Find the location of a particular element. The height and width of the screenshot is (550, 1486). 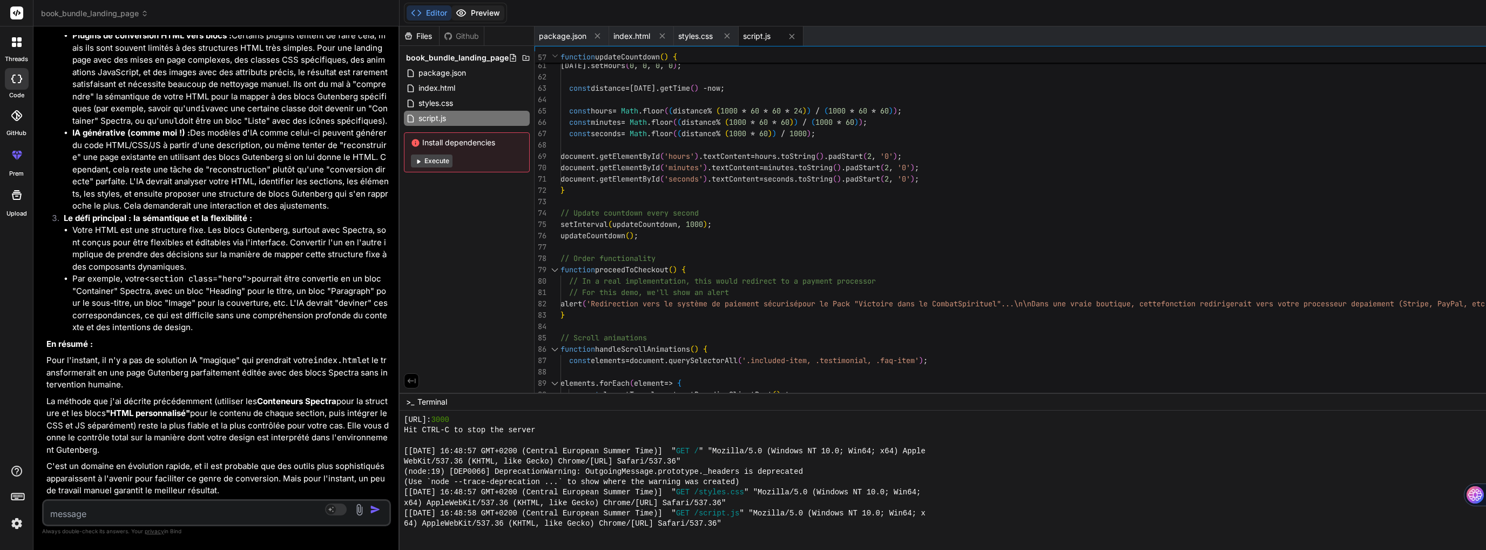

div: 75 is located at coordinates (540, 224).